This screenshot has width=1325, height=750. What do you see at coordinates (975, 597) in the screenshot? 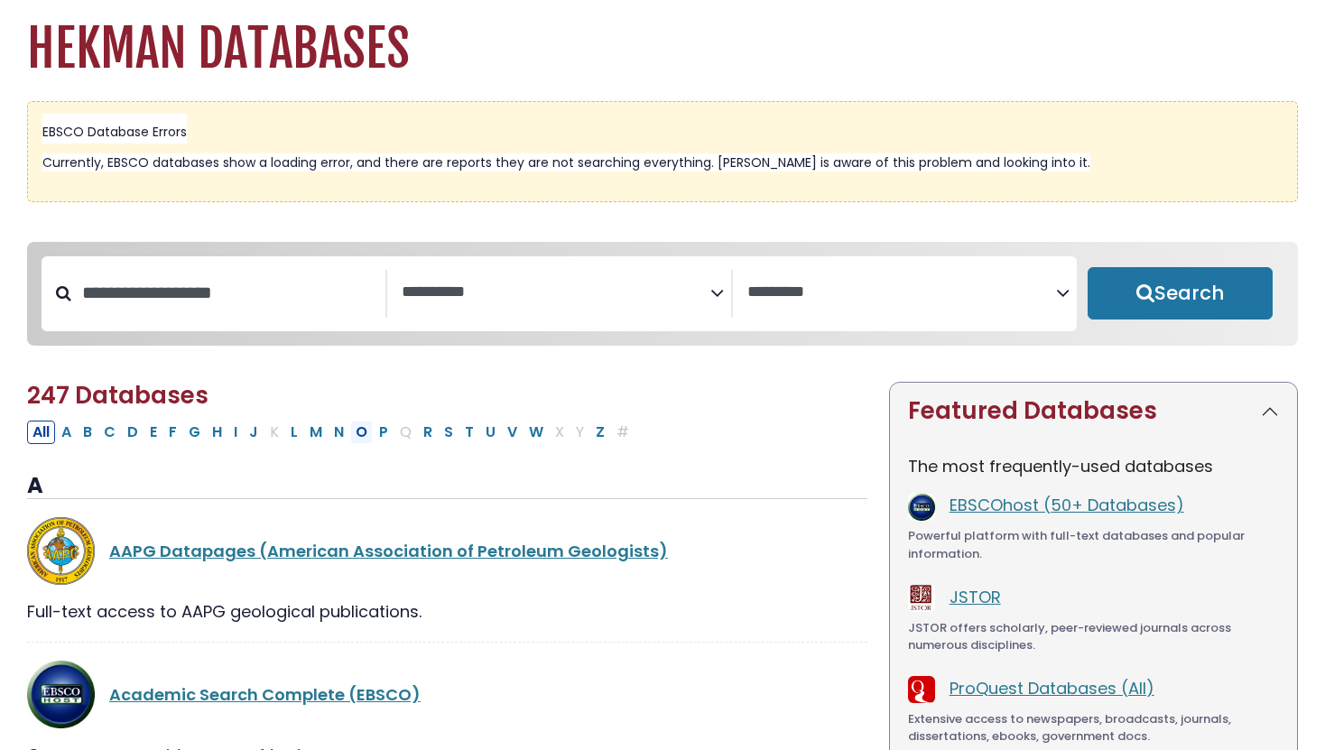
I see `a: JSTOR` at bounding box center [975, 597].